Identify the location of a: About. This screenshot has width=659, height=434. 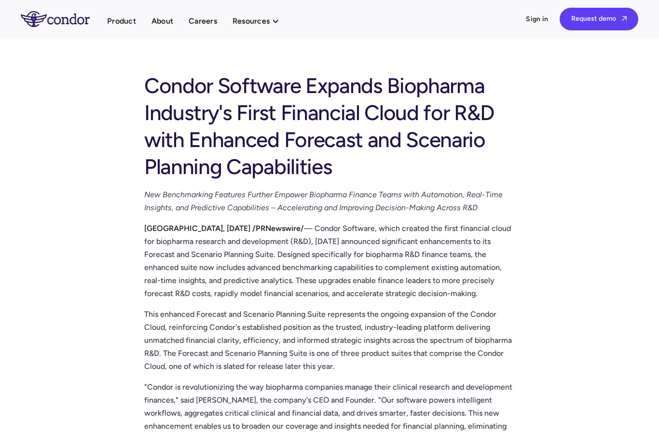
(162, 21).